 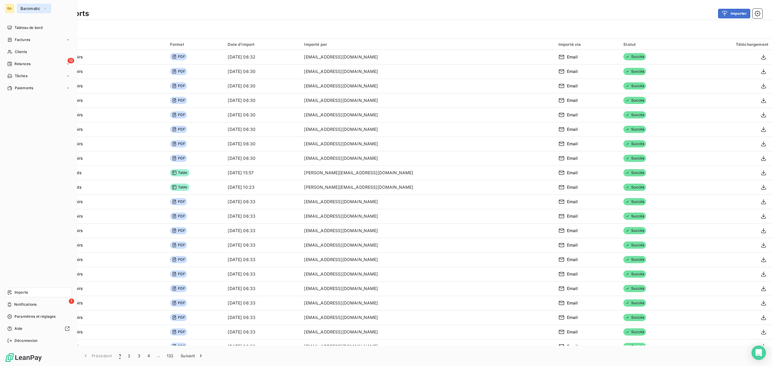 I want to click on button: 4, so click(x=149, y=356).